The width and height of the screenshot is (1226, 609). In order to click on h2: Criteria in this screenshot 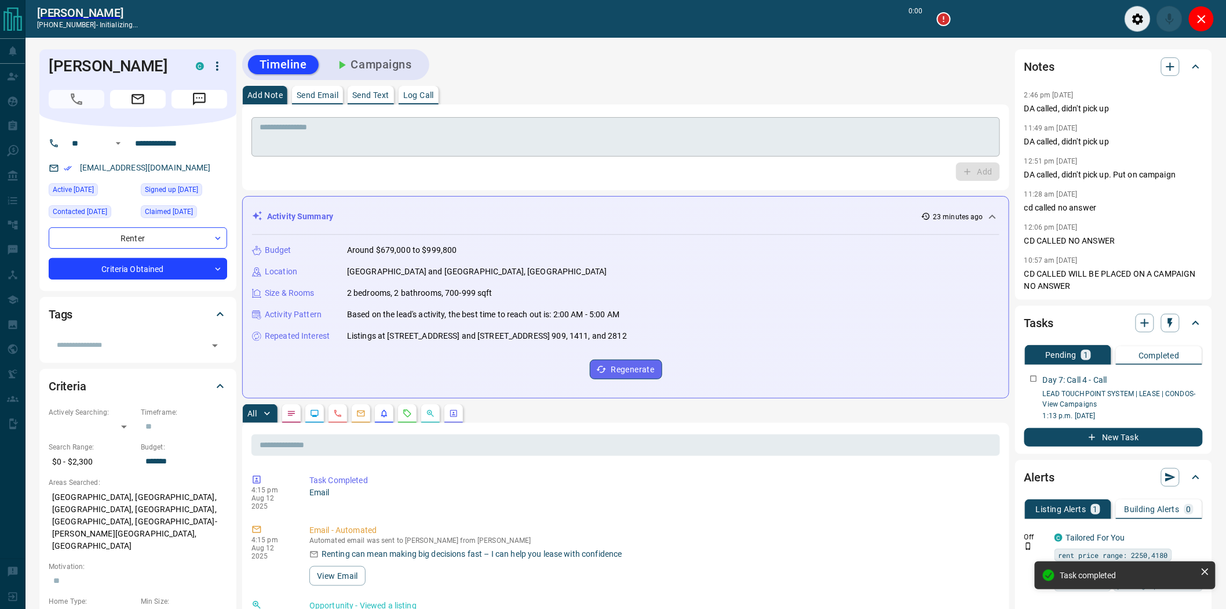, I will do `click(67, 386)`.